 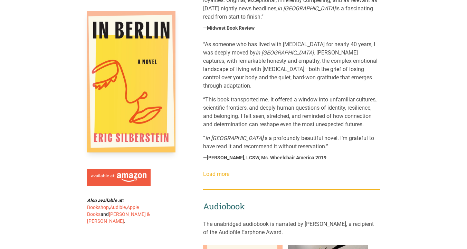 I want to click on b: Also available at:, so click(x=105, y=201).